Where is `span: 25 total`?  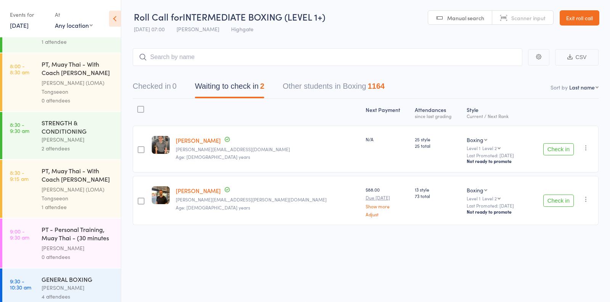
span: 25 total is located at coordinates (437, 146).